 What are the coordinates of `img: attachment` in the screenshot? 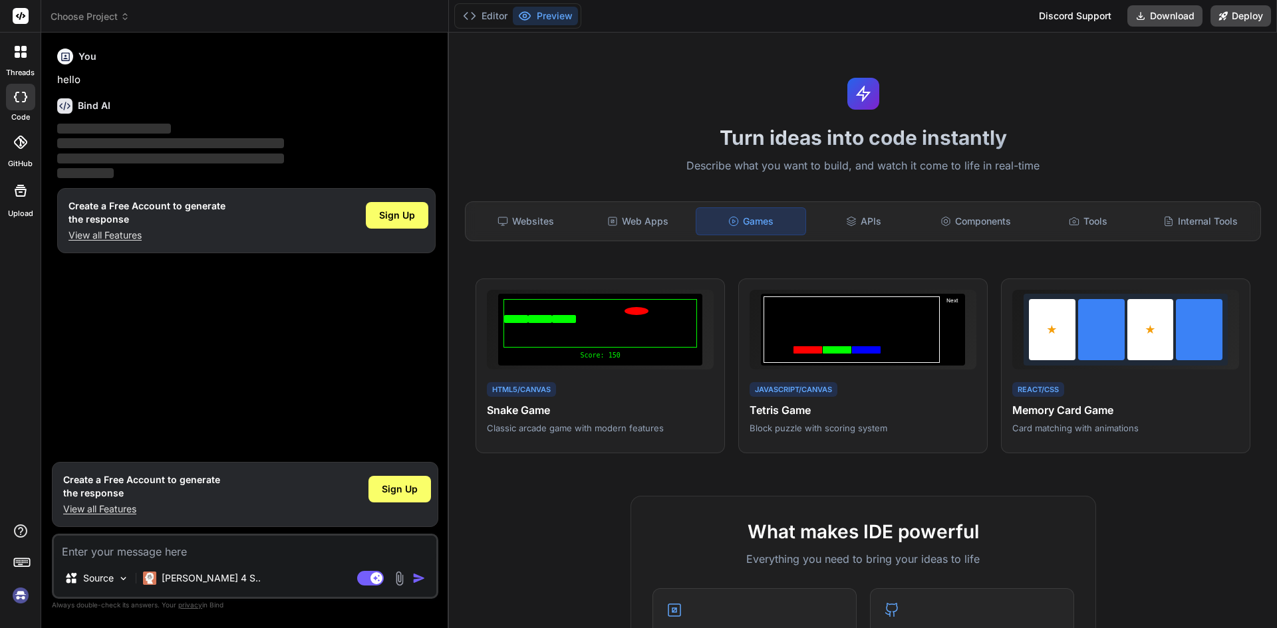 It's located at (399, 579).